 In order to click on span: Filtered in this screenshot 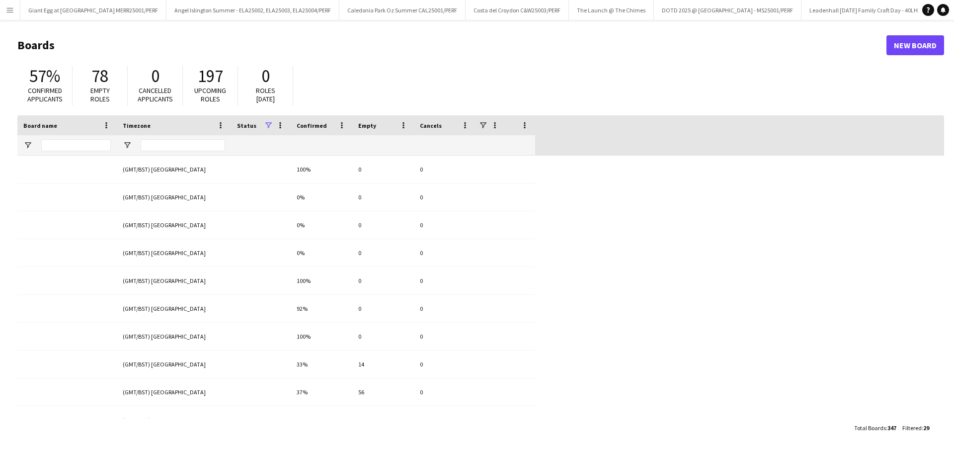, I will do `click(912, 427)`.